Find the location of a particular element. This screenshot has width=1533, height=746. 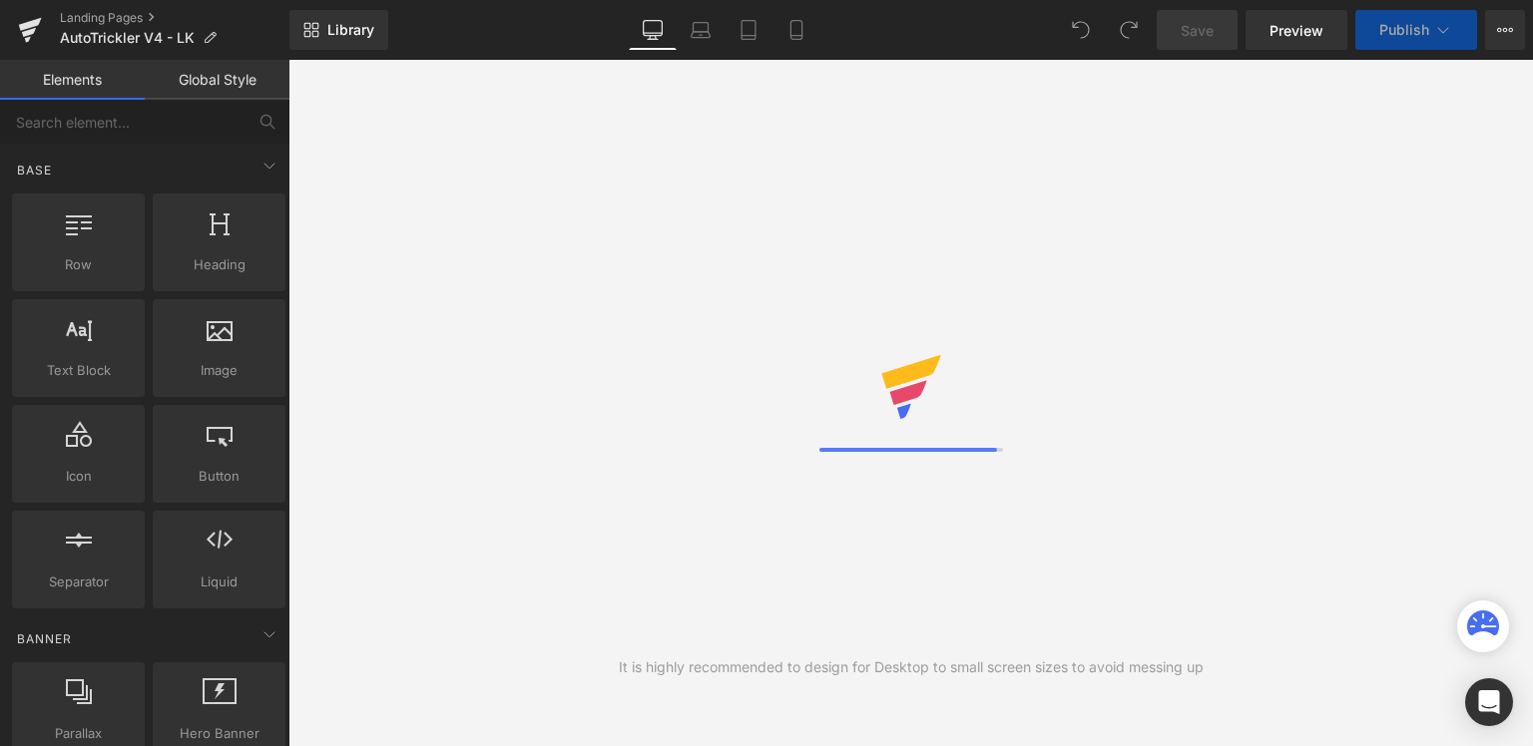

span: Save is located at coordinates (1197, 30).